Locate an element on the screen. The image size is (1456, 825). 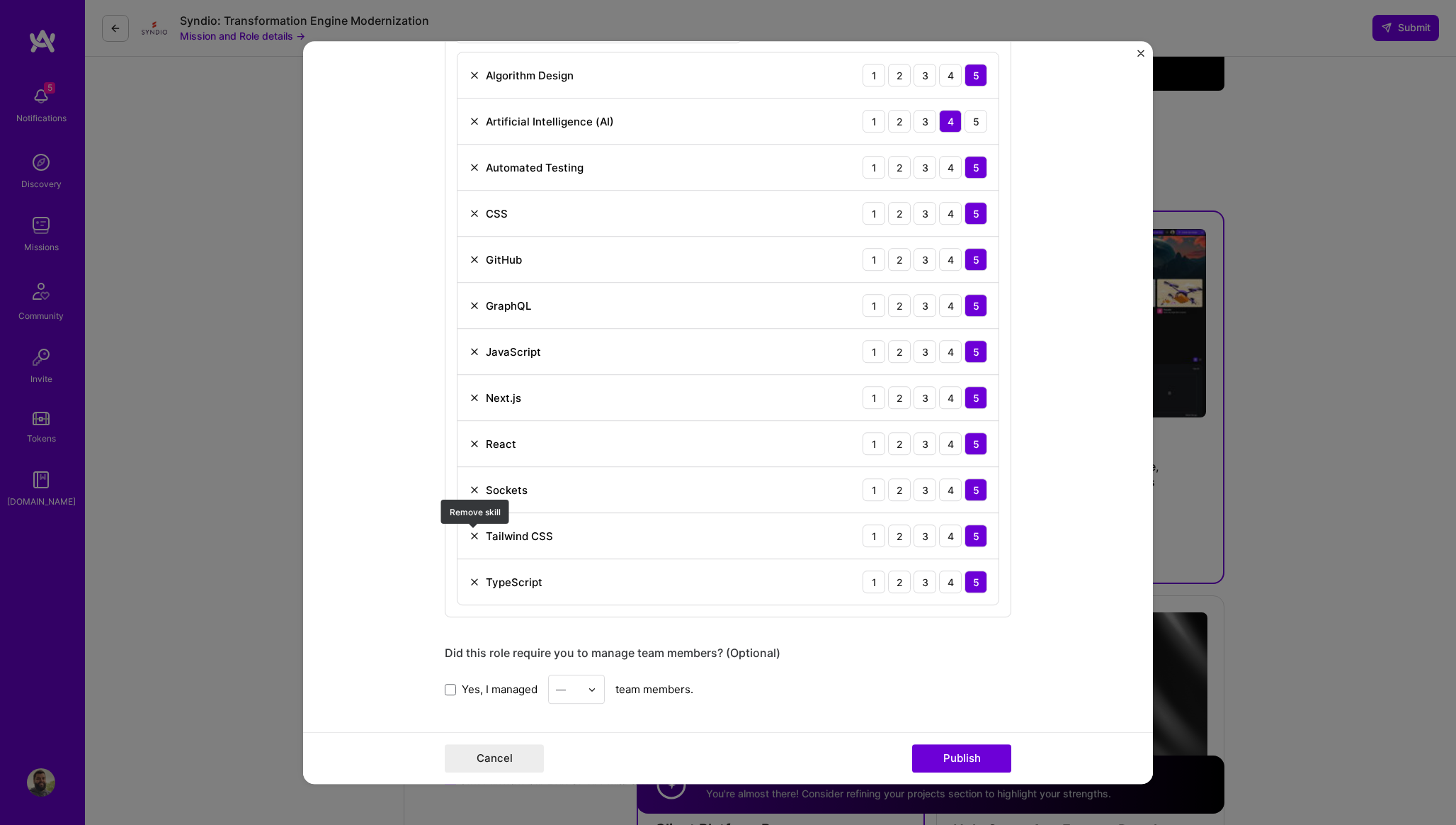
div: team members. is located at coordinates (728, 689).